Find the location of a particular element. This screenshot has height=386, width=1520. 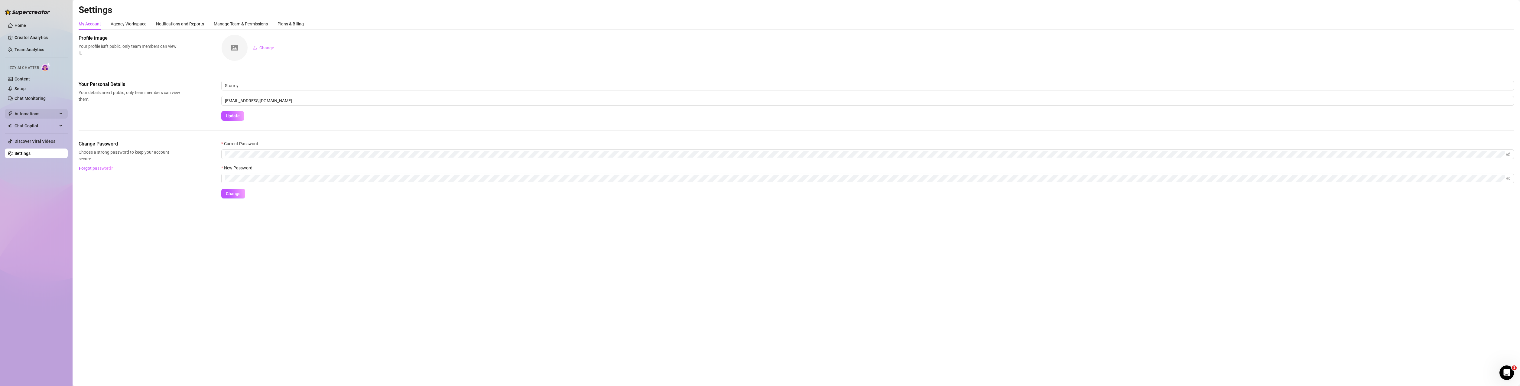

span: thunderbolt is located at coordinates (10, 114).